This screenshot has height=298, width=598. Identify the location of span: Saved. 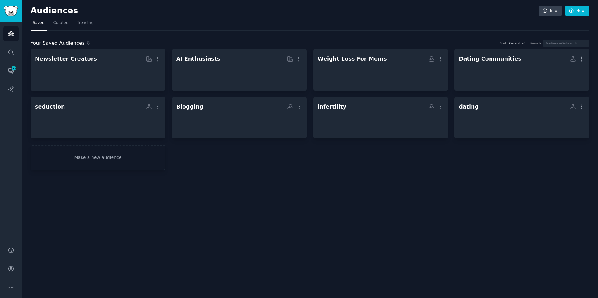
(39, 23).